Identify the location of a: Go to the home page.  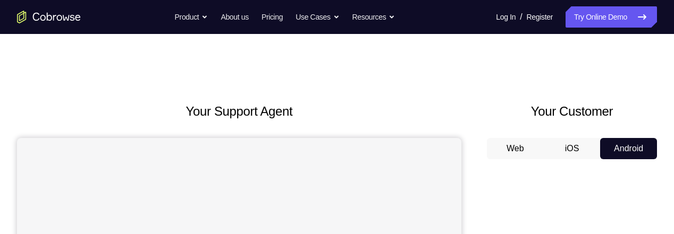
(49, 17).